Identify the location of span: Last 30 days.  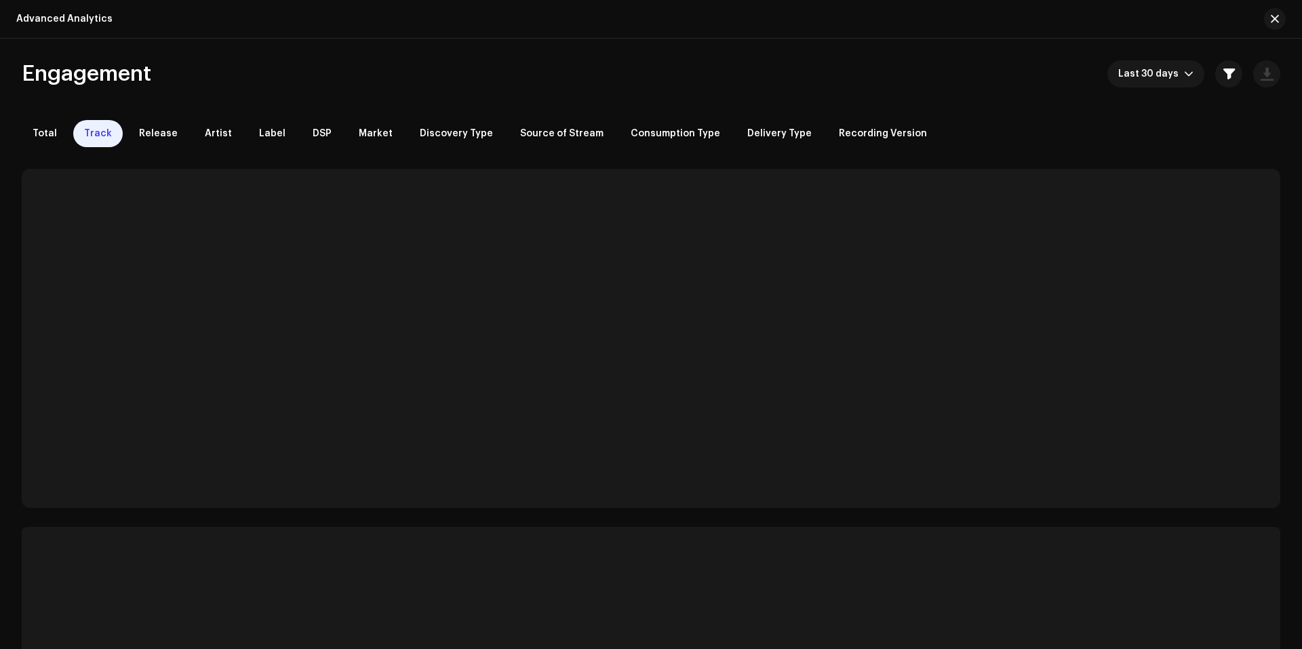
(1151, 74).